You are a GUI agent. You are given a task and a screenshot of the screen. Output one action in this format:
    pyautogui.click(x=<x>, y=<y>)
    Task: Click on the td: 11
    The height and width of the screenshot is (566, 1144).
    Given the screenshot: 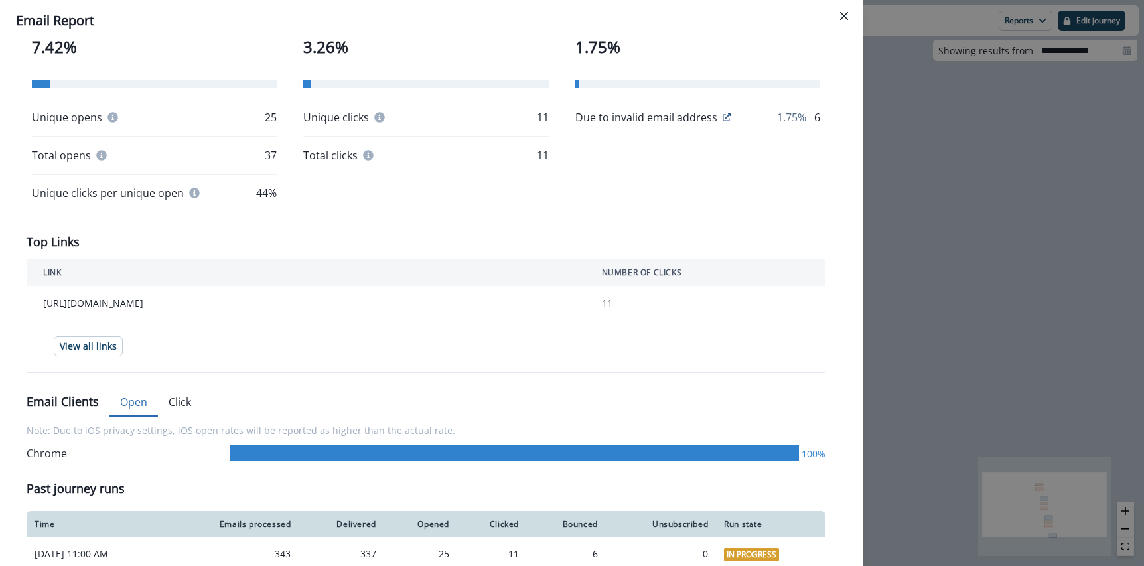 What is the action you would take?
    pyautogui.click(x=705, y=303)
    